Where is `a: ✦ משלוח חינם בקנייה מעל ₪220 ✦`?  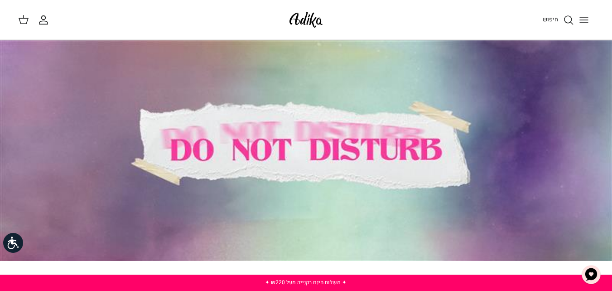 a: ✦ משלוח חינם בקנייה מעל ₪220 ✦ is located at coordinates (306, 282).